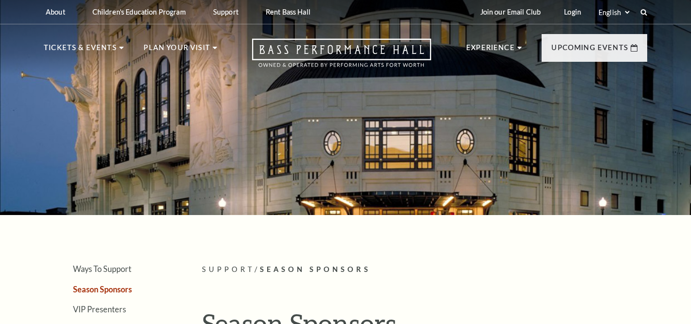  Describe the element at coordinates (102, 289) in the screenshot. I see `a: Season Sponsors` at that location.